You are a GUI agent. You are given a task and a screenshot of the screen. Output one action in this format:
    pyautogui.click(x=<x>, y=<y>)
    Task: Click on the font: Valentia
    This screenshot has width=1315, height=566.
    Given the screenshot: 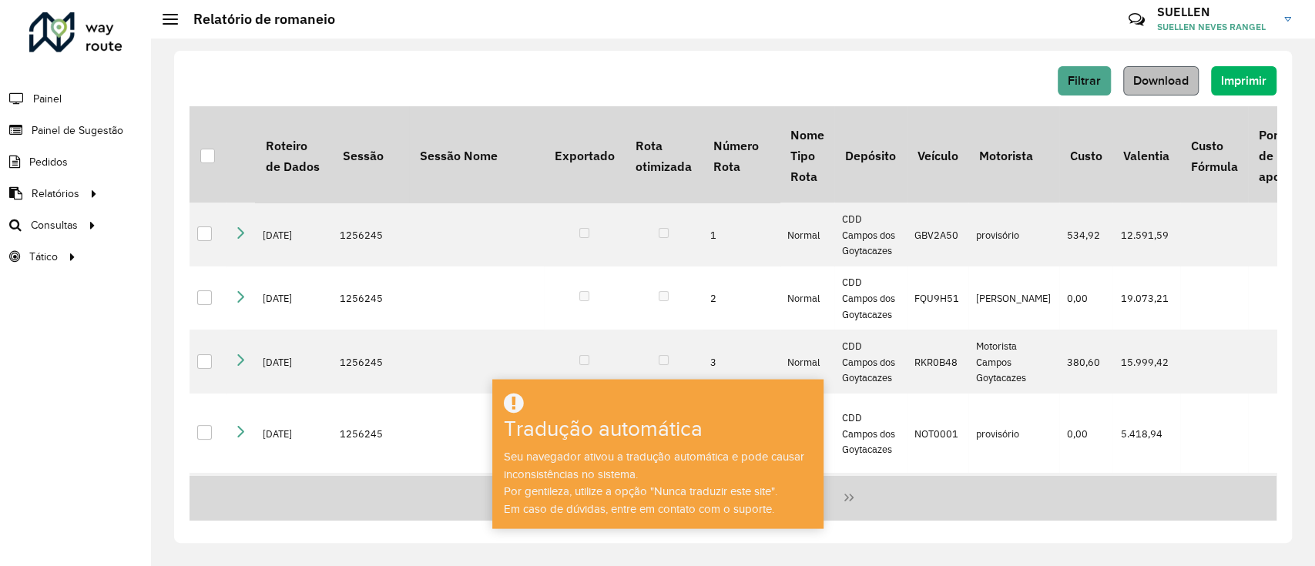 What is the action you would take?
    pyautogui.click(x=1146, y=156)
    